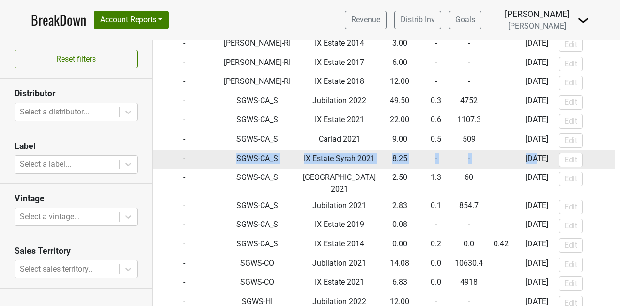 This screenshot has width=620, height=306. I want to click on a: Goals, so click(465, 20).